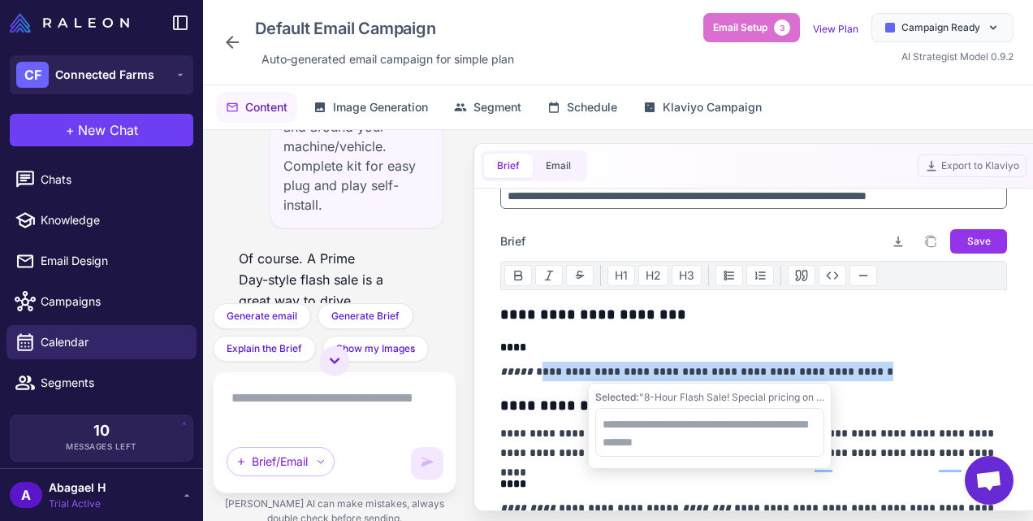  I want to click on span: Generate Brief, so click(365, 316).